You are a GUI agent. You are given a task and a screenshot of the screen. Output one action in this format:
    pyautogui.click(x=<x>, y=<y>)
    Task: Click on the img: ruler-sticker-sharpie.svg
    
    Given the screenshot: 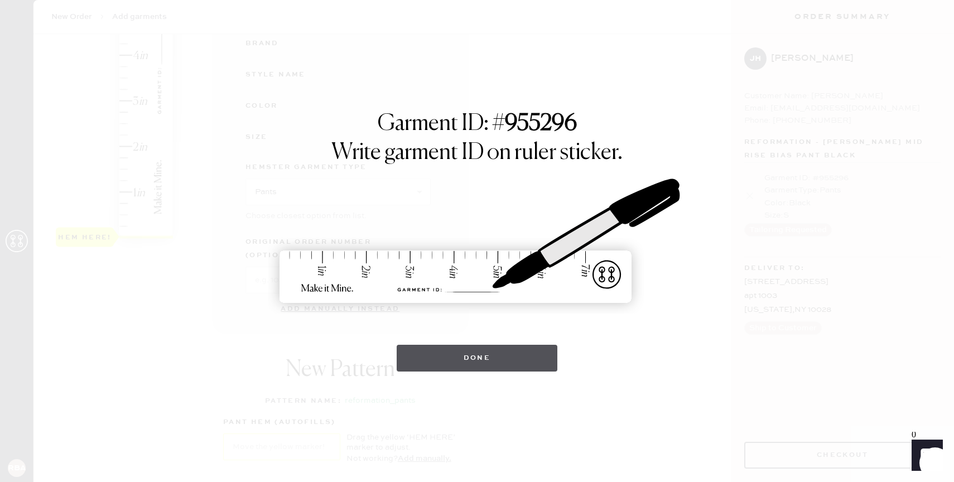 What is the action you would take?
    pyautogui.click(x=477, y=242)
    